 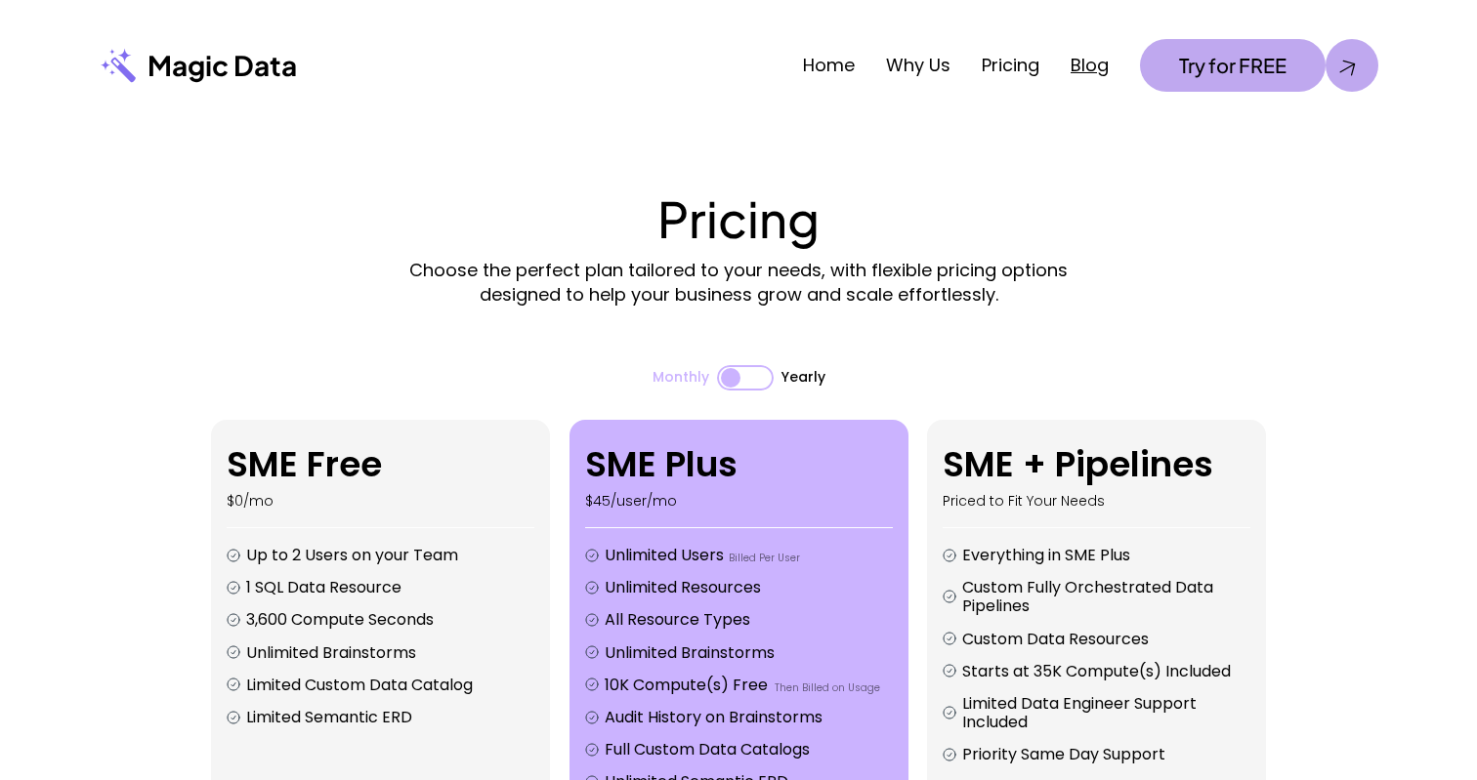 What do you see at coordinates (681, 379) in the screenshot?
I see `p: Monthly` at bounding box center [681, 379].